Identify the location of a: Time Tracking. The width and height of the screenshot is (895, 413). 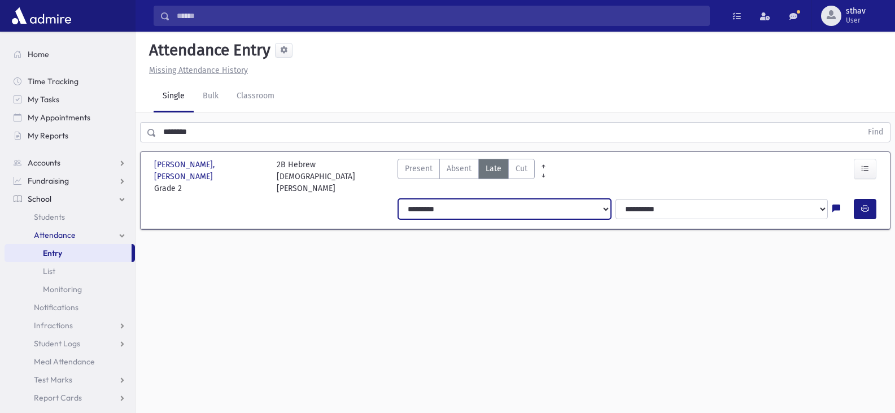
(69, 81).